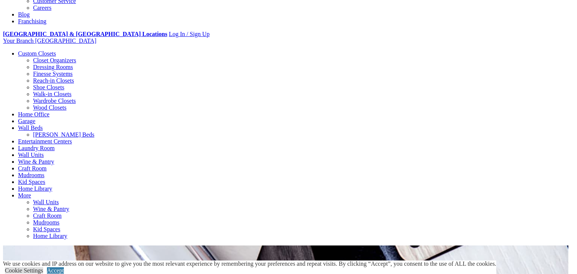 The image size is (577, 274). I want to click on a: Finesse Systems, so click(53, 74).